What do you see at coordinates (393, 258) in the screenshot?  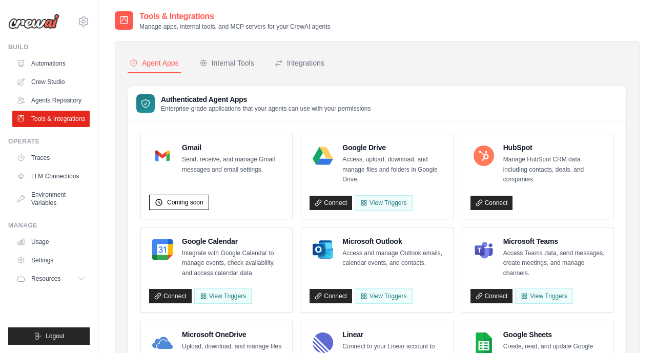 I see `p: Access and manage Outlook emails, calendar events, and contacts.` at bounding box center [393, 258].